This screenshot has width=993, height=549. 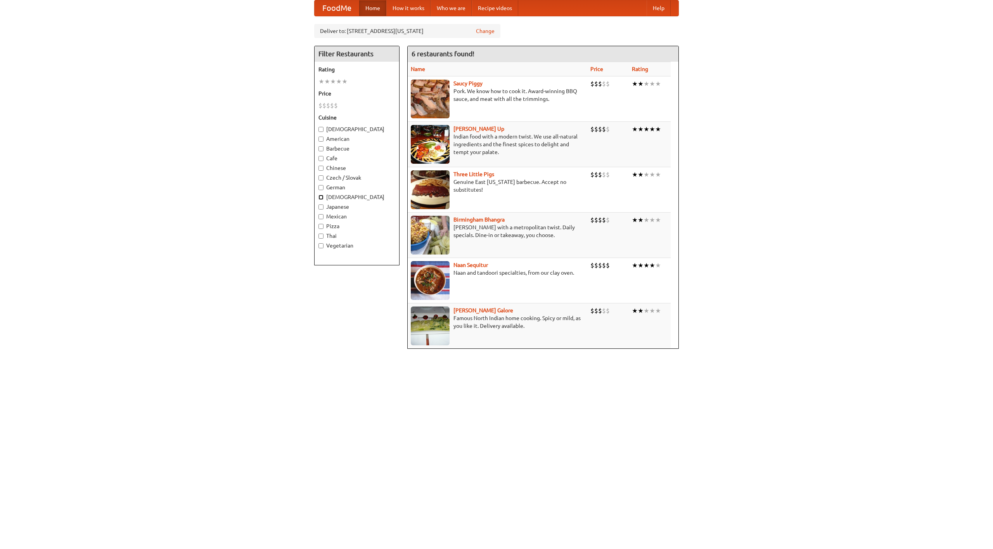 I want to click on ng-pluralize: 6 restaurants found!, so click(x=443, y=54).